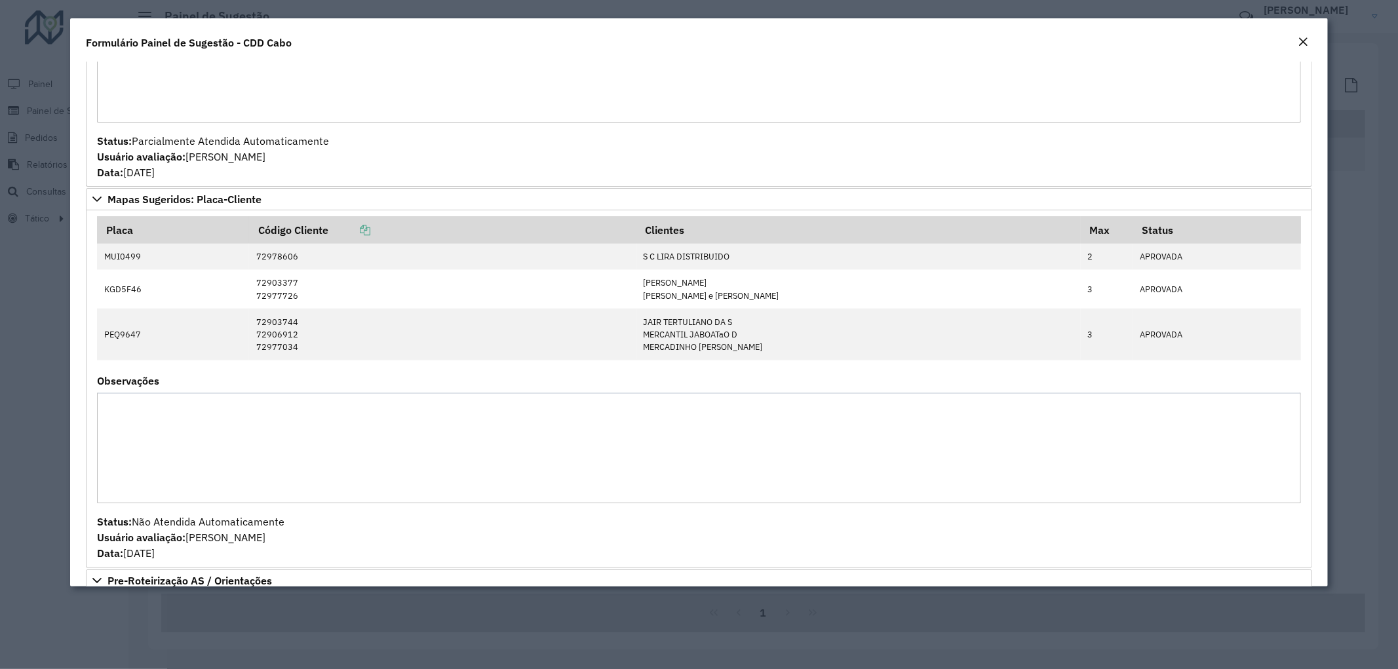  Describe the element at coordinates (189, 581) in the screenshot. I see `span: Pre-Roteirização AS / Orientações` at that location.